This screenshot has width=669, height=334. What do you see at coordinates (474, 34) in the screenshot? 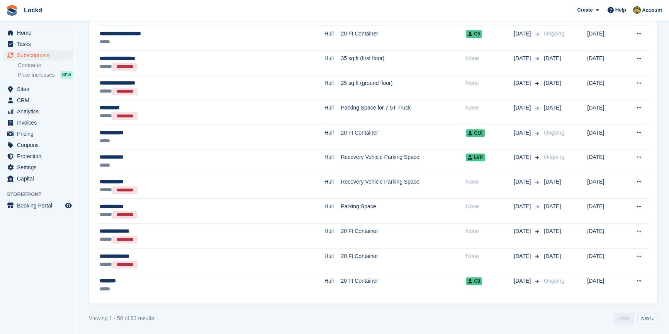
I see `span: C5` at bounding box center [474, 34].